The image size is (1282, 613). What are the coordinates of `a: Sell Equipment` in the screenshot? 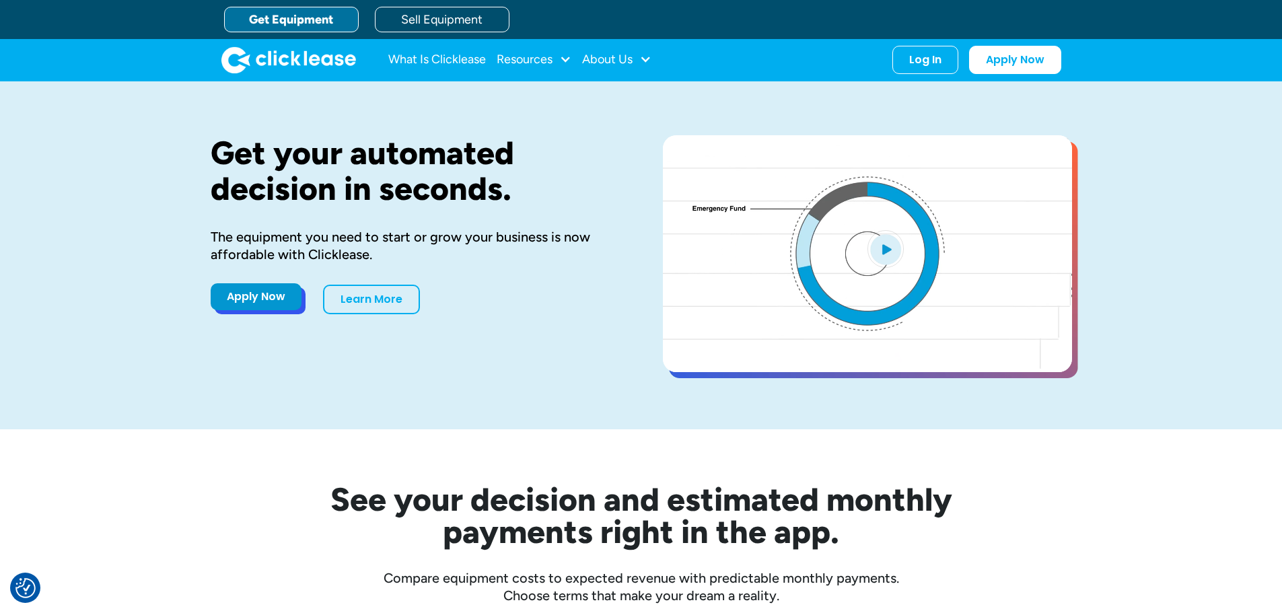 It's located at (442, 20).